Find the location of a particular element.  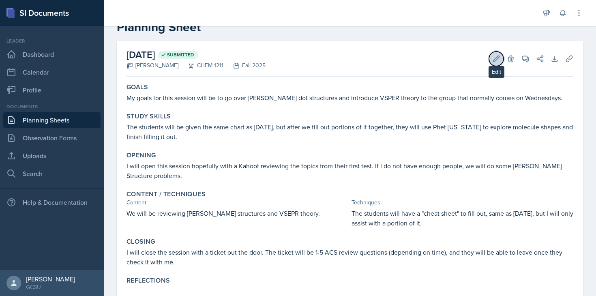

label: Content / Techniques is located at coordinates (166, 194).